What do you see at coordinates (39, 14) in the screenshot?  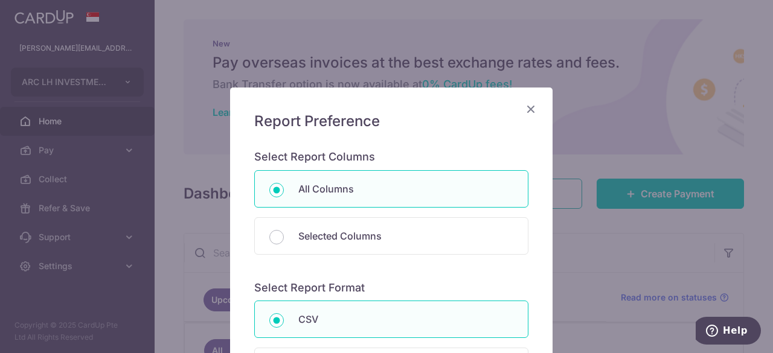 I see `span: Help` at bounding box center [39, 14].